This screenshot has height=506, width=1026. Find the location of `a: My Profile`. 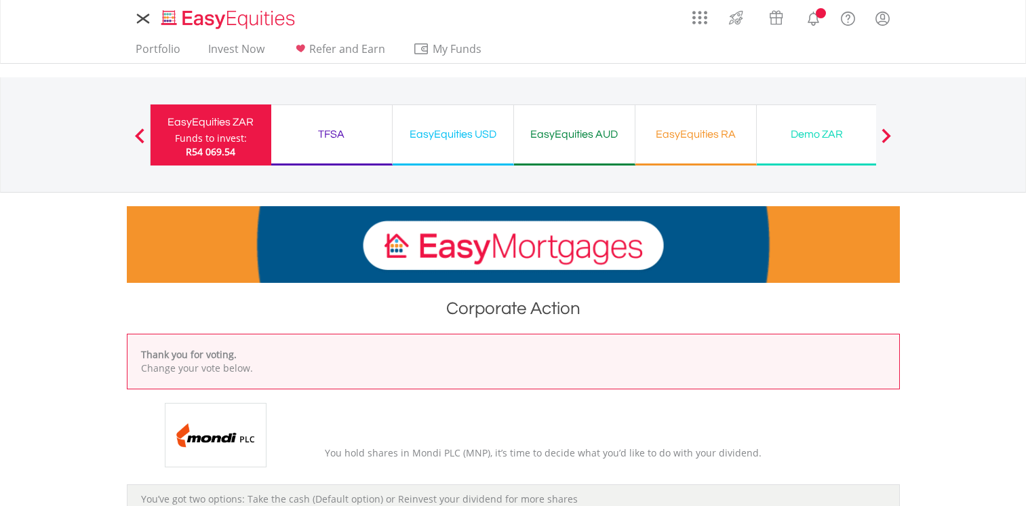

a: My Profile is located at coordinates (882, 18).